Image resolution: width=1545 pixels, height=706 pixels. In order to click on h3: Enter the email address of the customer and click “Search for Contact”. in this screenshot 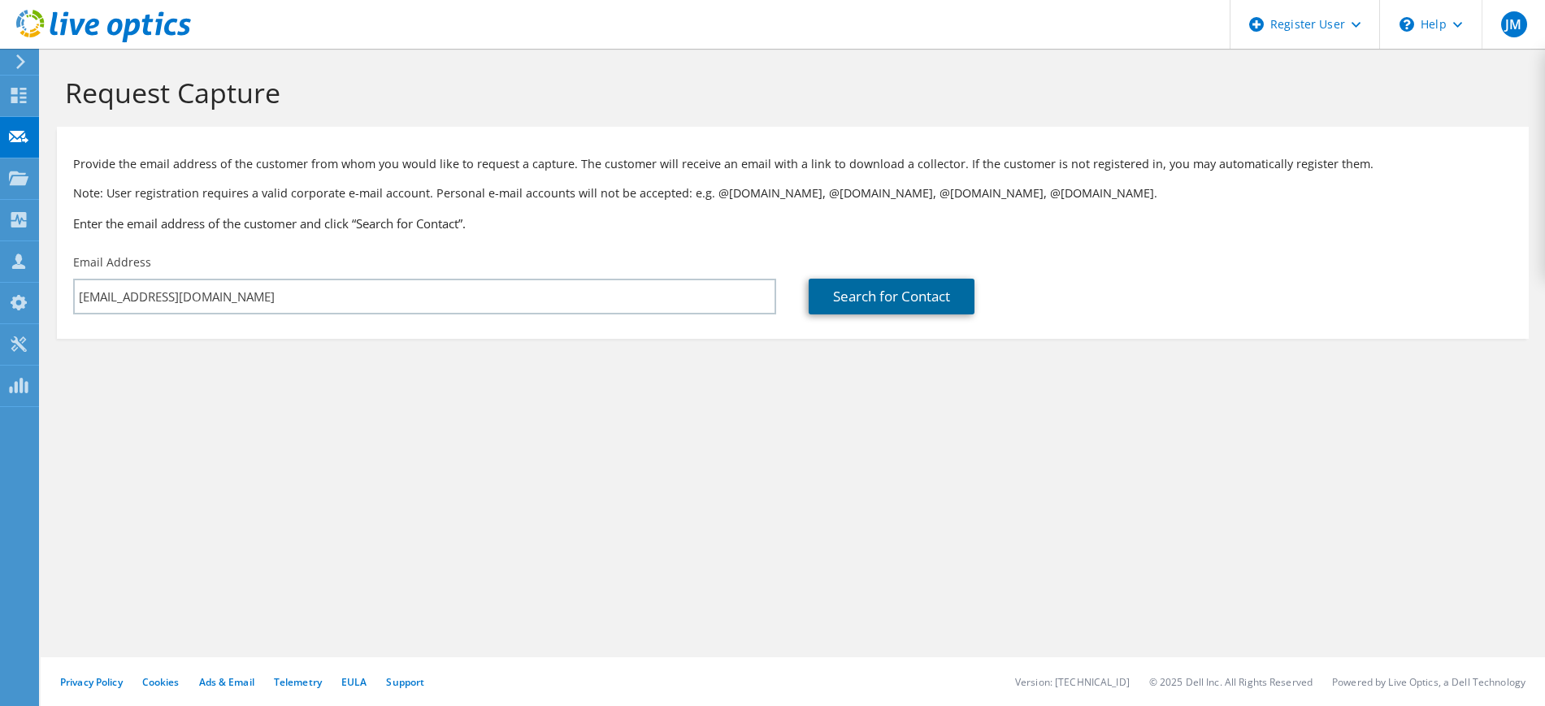, I will do `click(792, 224)`.